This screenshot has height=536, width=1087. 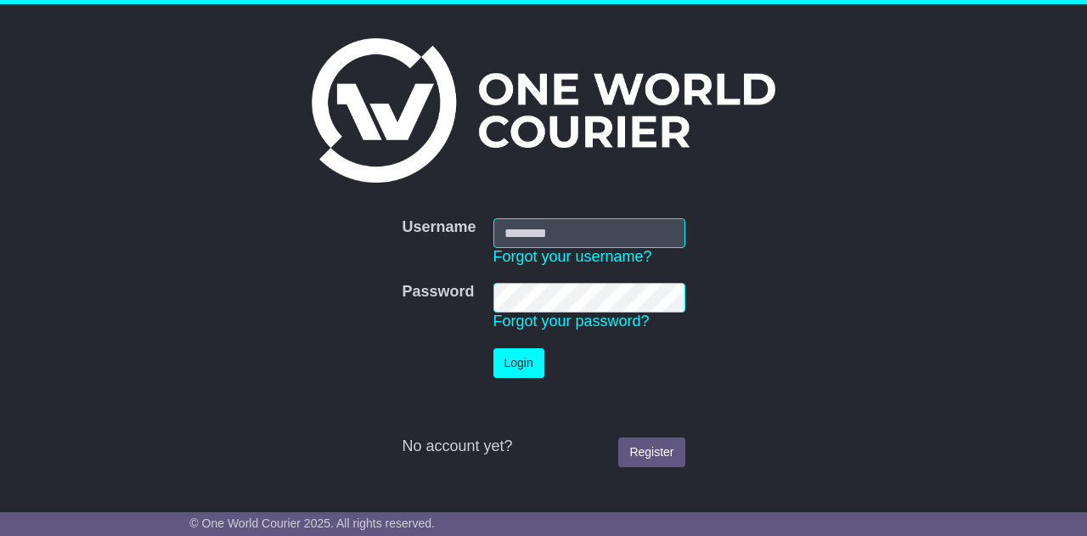 I want to click on a: Forgot your password?, so click(x=571, y=321).